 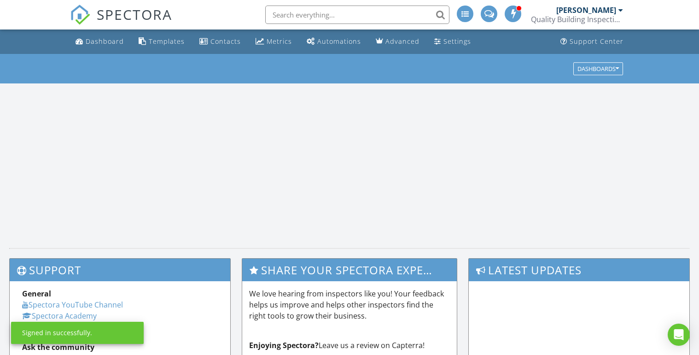 I want to click on div: Open Intercom Messenger, so click(x=679, y=335).